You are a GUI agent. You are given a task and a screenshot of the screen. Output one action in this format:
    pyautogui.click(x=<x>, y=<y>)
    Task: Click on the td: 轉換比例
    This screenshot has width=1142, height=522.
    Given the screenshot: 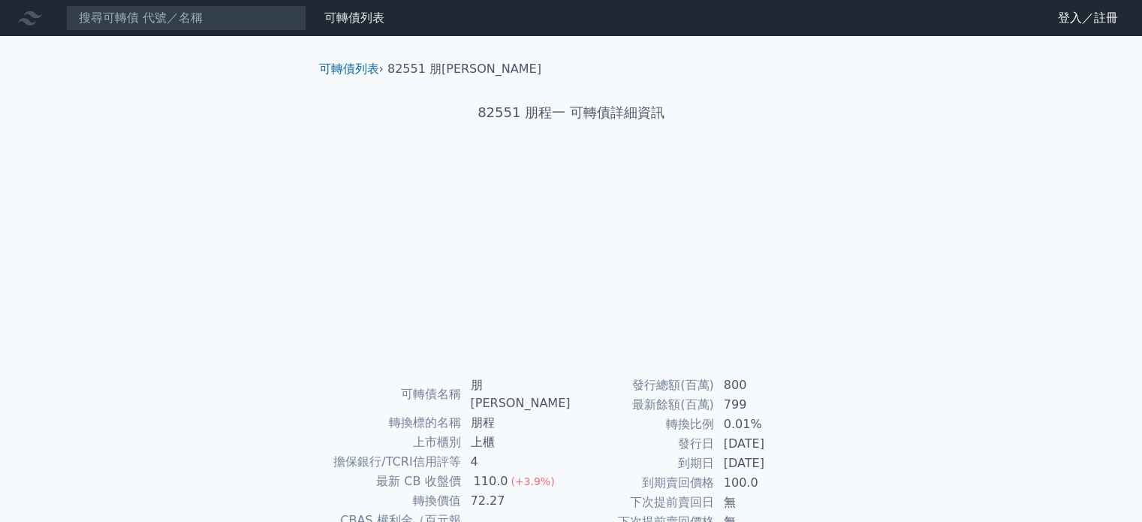 What is the action you would take?
    pyautogui.click(x=643, y=424)
    